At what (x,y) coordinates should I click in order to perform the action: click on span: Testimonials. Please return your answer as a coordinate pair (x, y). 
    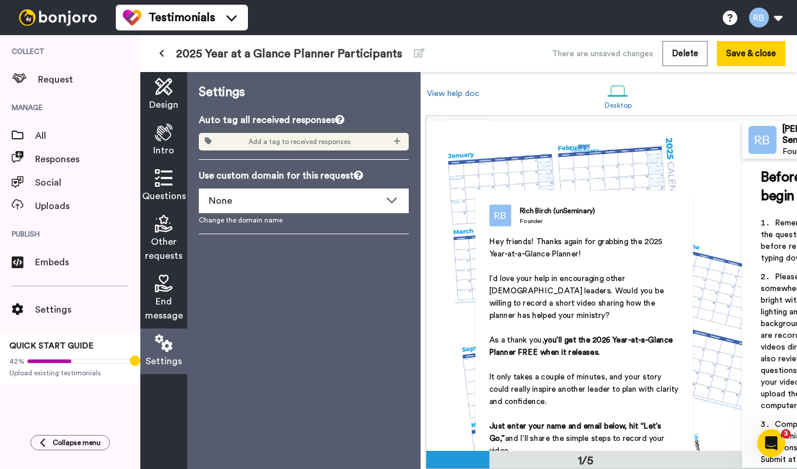
    Looking at the image, I should click on (182, 18).